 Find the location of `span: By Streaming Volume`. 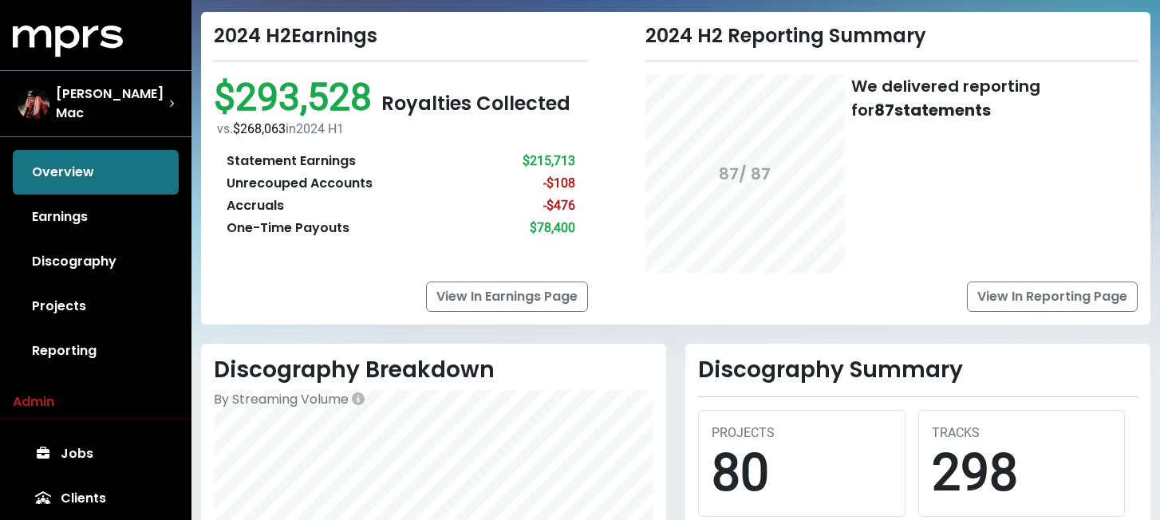

span: By Streaming Volume is located at coordinates (281, 399).